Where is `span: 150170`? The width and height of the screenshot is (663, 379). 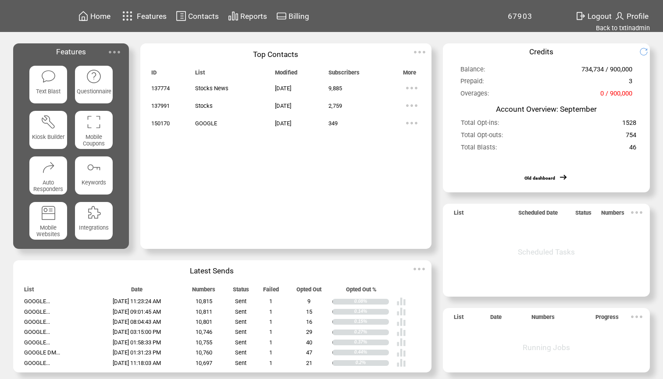
span: 150170 is located at coordinates (160, 123).